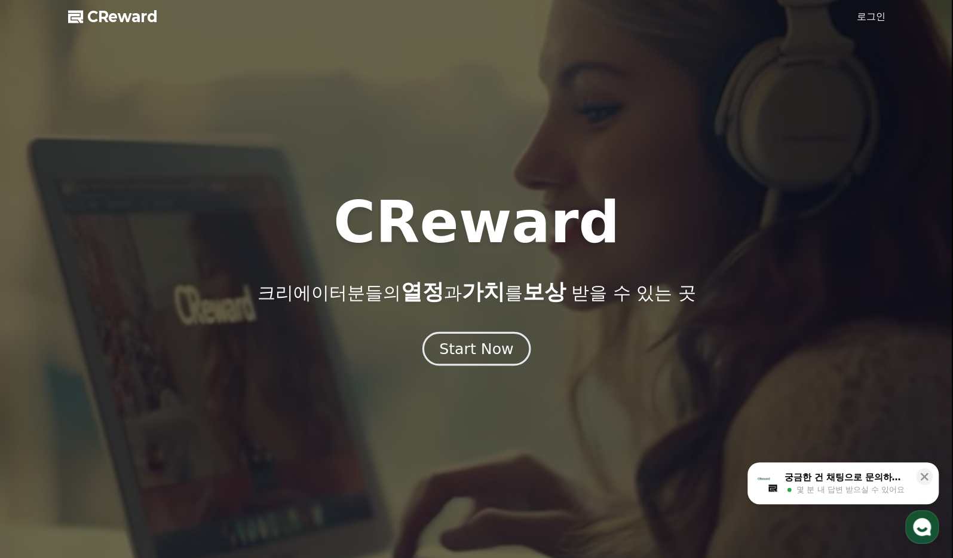 This screenshot has width=953, height=558. What do you see at coordinates (41, 394) in the screenshot?
I see `a: 홈` at bounding box center [41, 394].